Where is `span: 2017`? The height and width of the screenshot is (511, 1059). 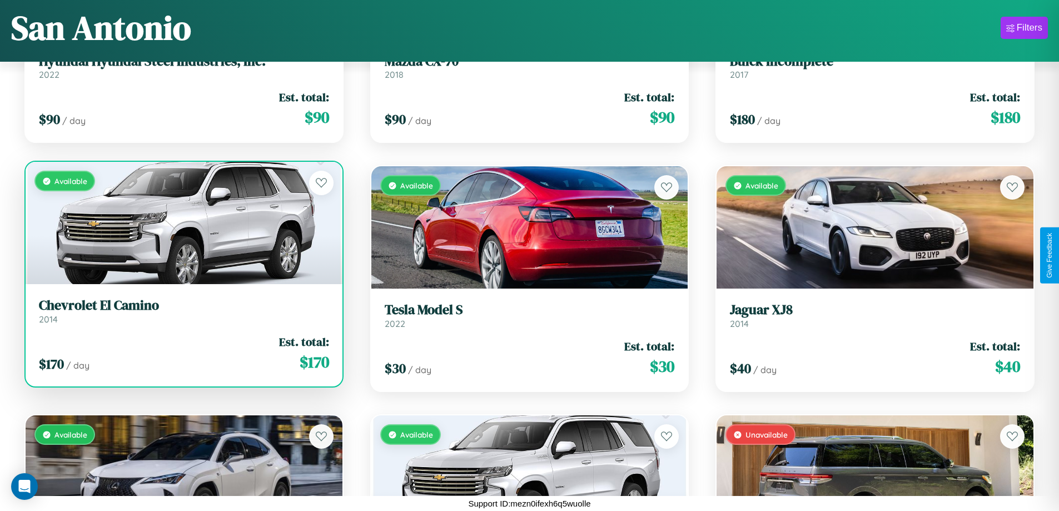 span: 2017 is located at coordinates (739, 74).